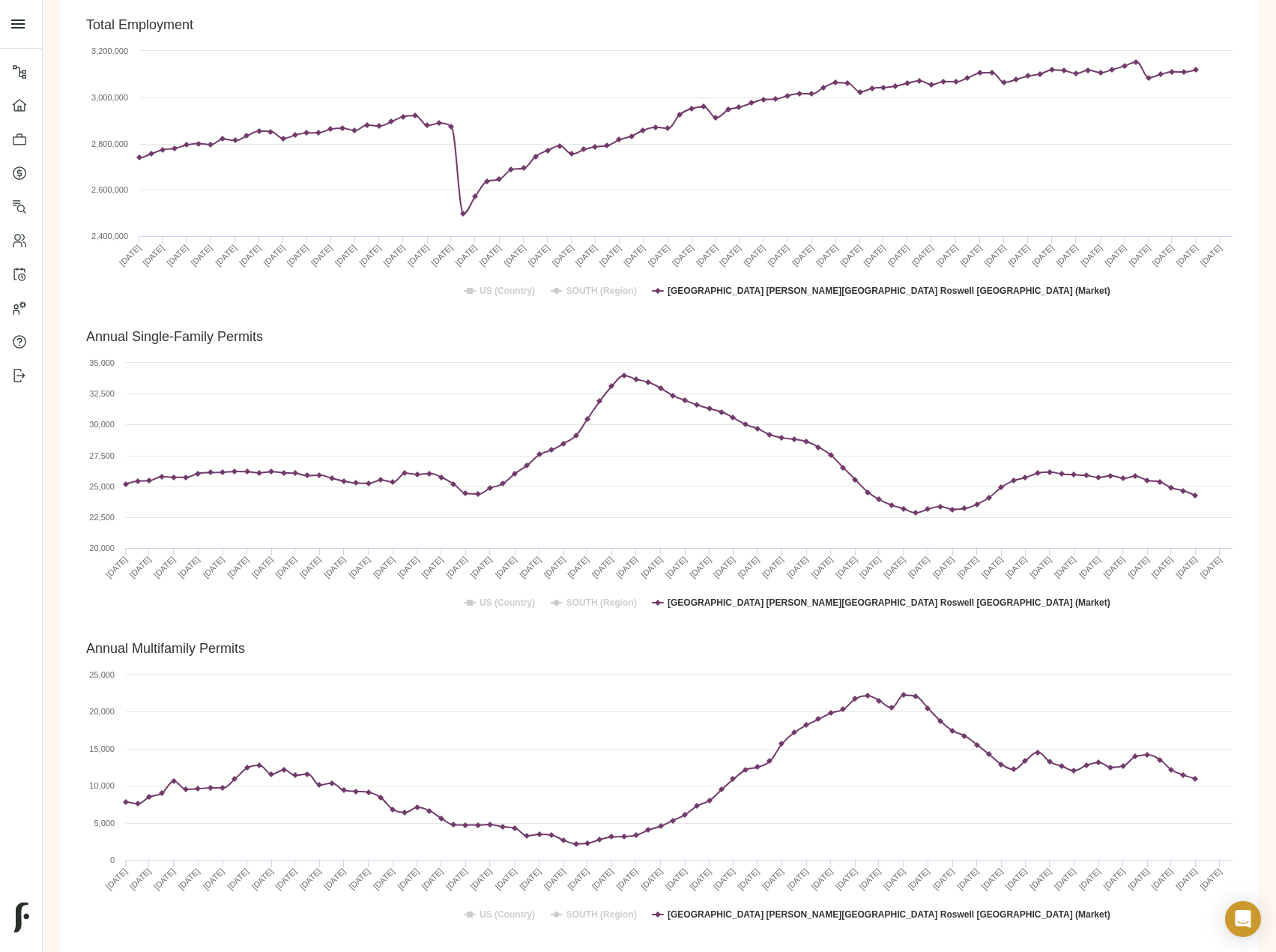 Image resolution: width=1276 pixels, height=952 pixels. What do you see at coordinates (102, 487) in the screenshot?
I see `text: 25,000` at bounding box center [102, 487].